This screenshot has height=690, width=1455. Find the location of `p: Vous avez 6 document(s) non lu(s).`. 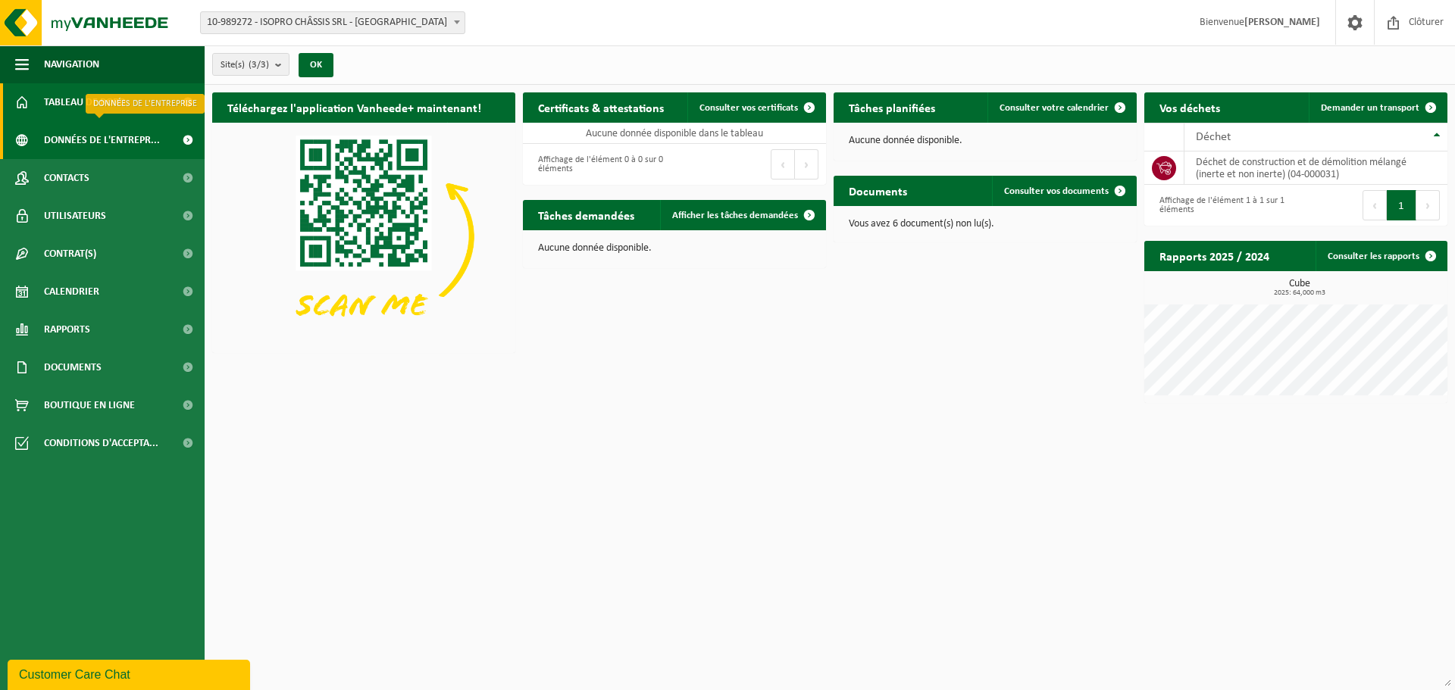

p: Vous avez 6 document(s) non lu(s). is located at coordinates (985, 224).